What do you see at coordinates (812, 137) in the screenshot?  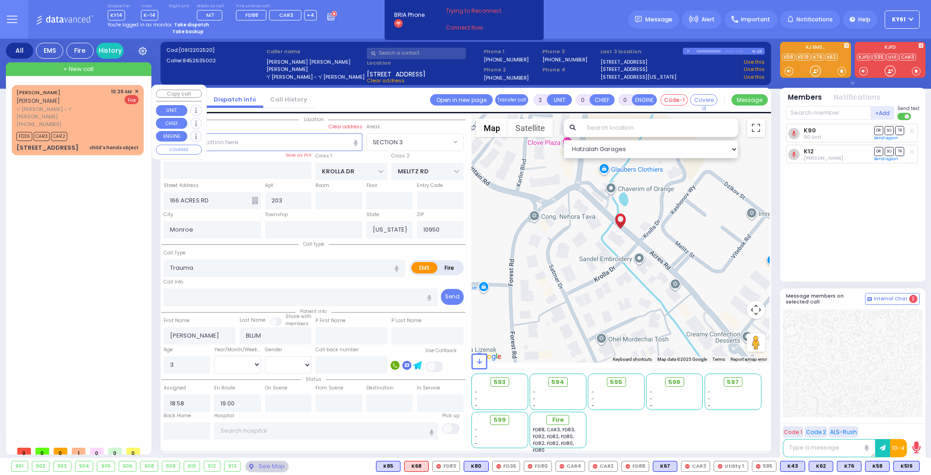 I see `span: 90 Unit` at bounding box center [812, 137].